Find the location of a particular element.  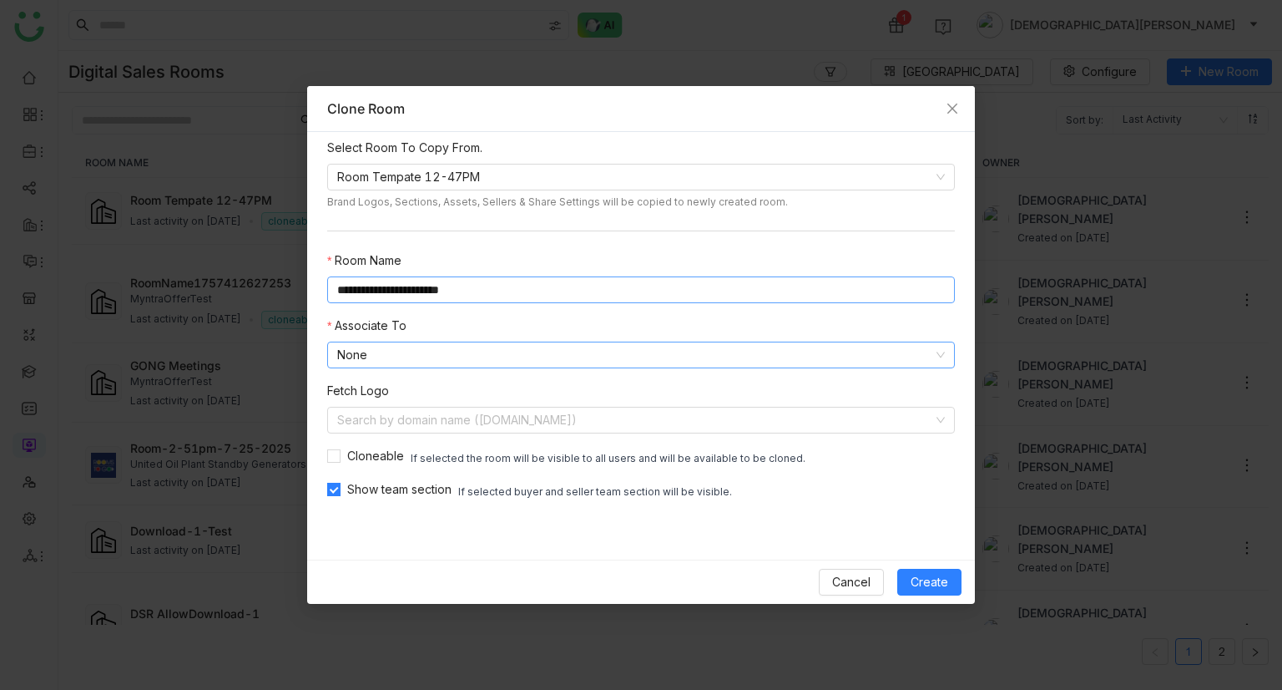

button: Close is located at coordinates (953, 109).